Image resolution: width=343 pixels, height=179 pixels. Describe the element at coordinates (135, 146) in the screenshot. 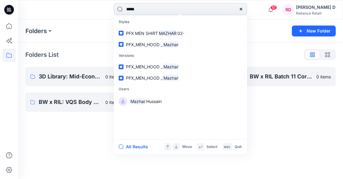

I see `a: All Results` at that location.